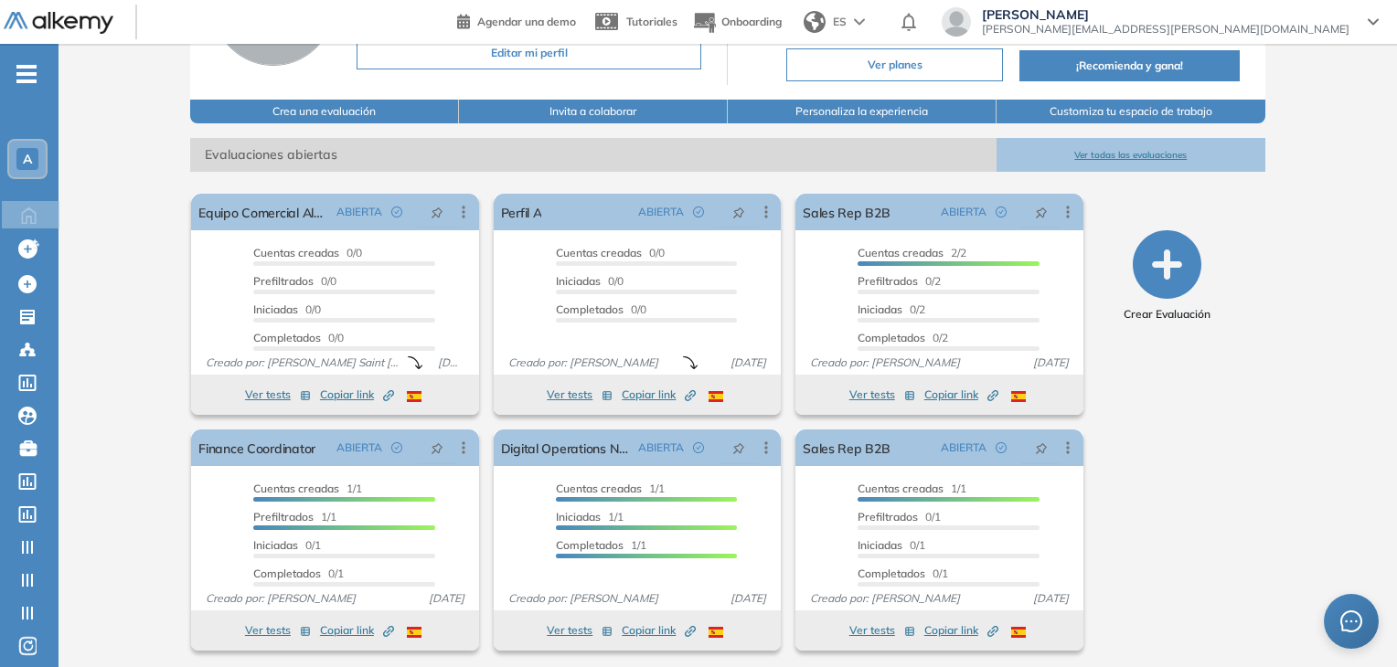  Describe the element at coordinates (593, 112) in the screenshot. I see `button: Invita a colaborar` at that location.